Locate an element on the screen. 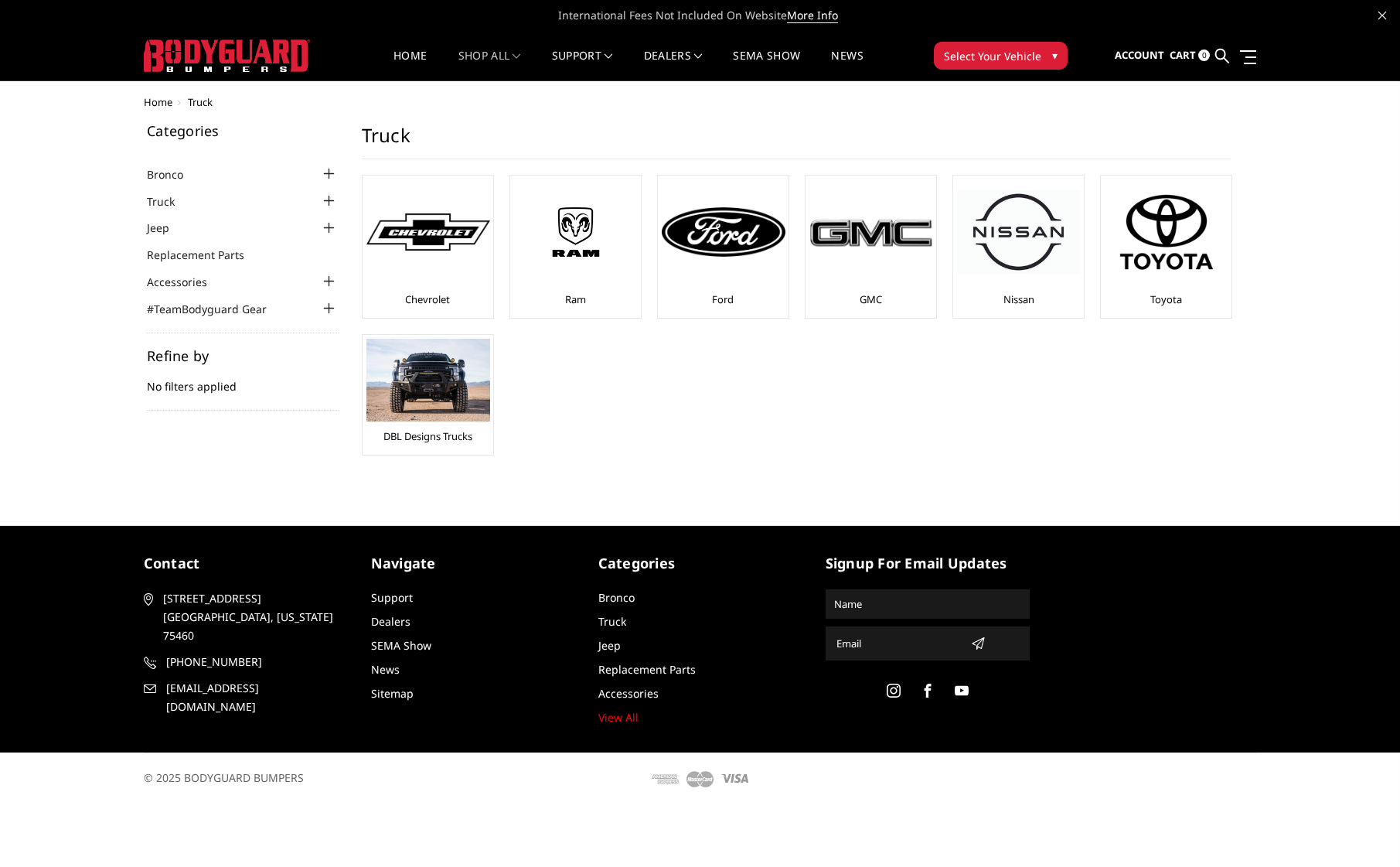 Image resolution: width=1400 pixels, height=867 pixels. a: More Info is located at coordinates (813, 16).